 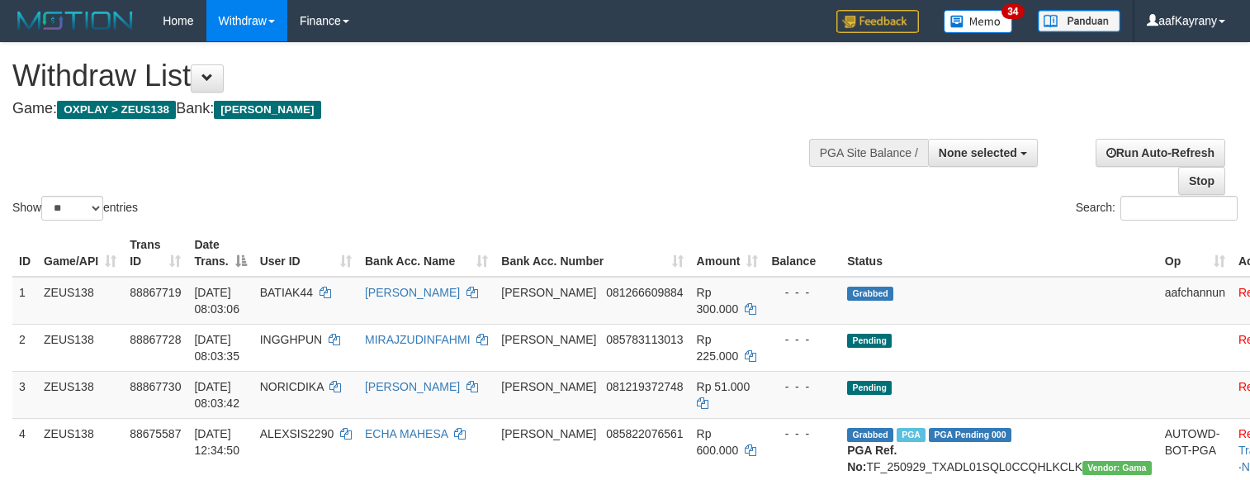 What do you see at coordinates (1201, 181) in the screenshot?
I see `a: Stop` at bounding box center [1201, 181].